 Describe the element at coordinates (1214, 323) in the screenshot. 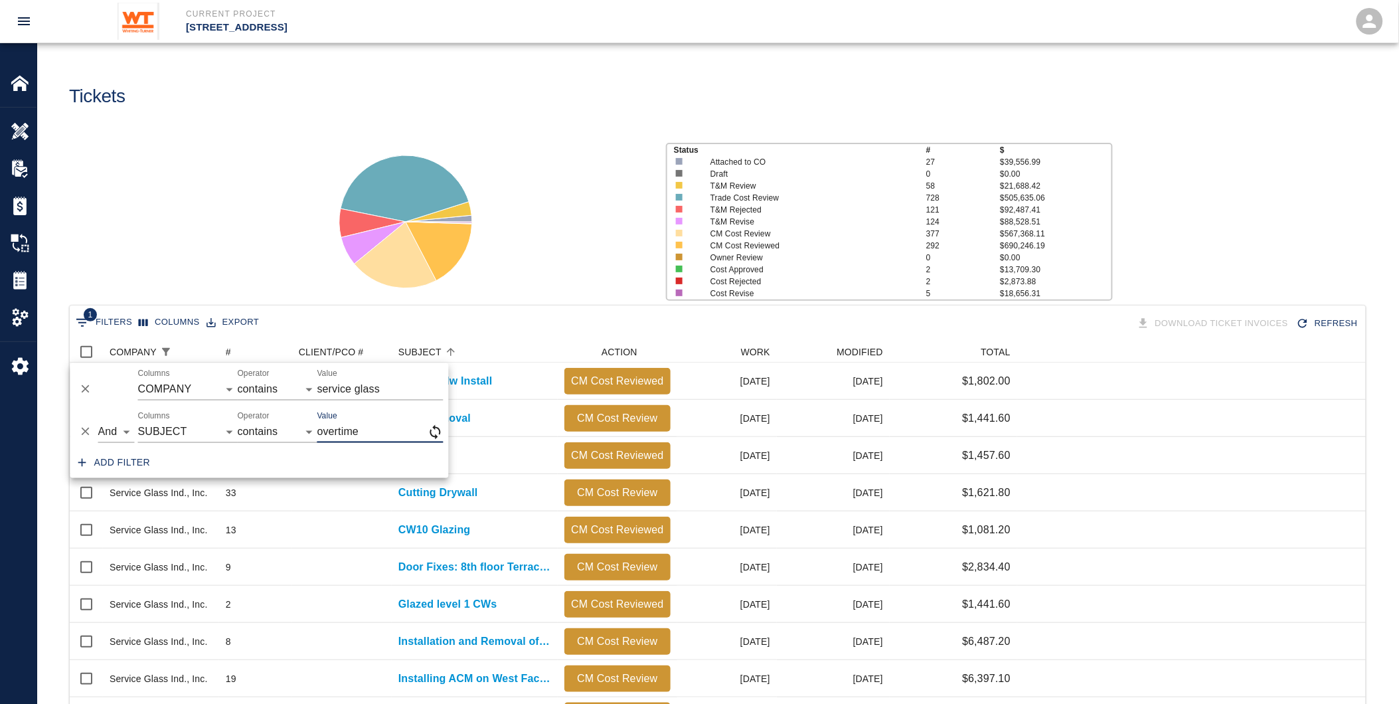

I see `div: Tickets download in groups of 15` at that location.